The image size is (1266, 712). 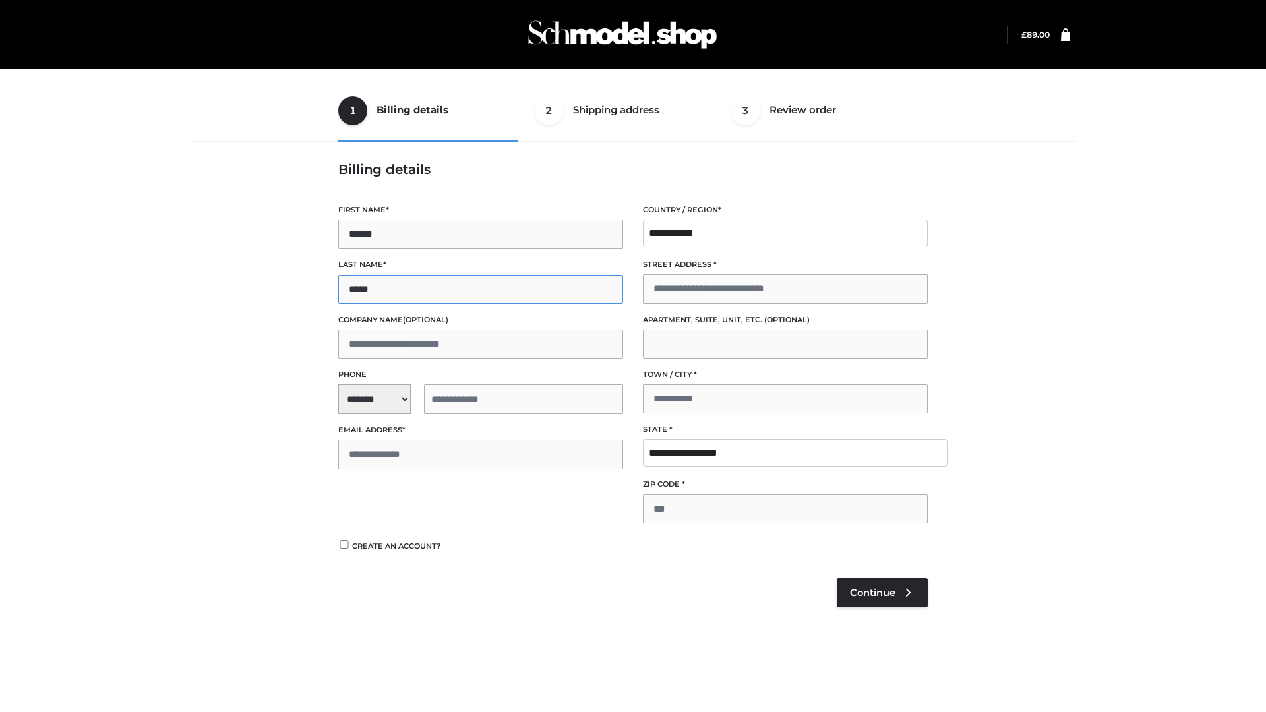 What do you see at coordinates (785, 484) in the screenshot?
I see `label: ZIP Code` at bounding box center [785, 484].